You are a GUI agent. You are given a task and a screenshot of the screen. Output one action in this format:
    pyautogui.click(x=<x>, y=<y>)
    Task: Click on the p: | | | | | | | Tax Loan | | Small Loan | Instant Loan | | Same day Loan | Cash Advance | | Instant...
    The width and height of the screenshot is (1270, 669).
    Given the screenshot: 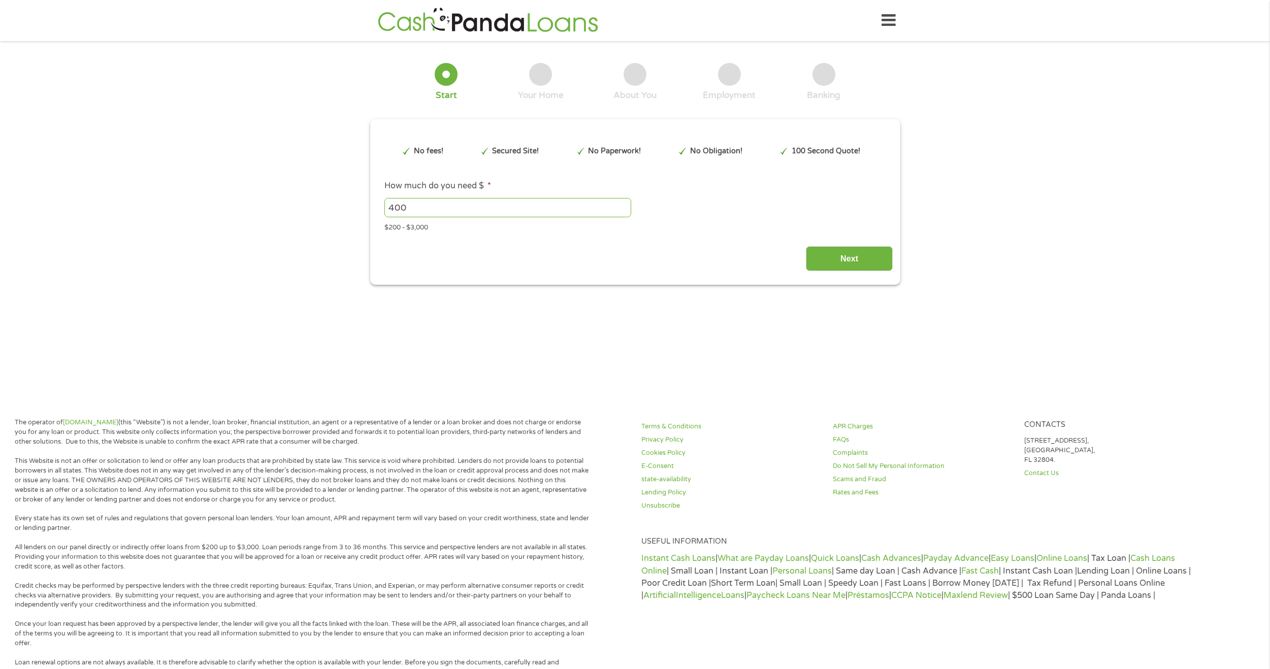 What is the action you would take?
    pyautogui.click(x=922, y=577)
    